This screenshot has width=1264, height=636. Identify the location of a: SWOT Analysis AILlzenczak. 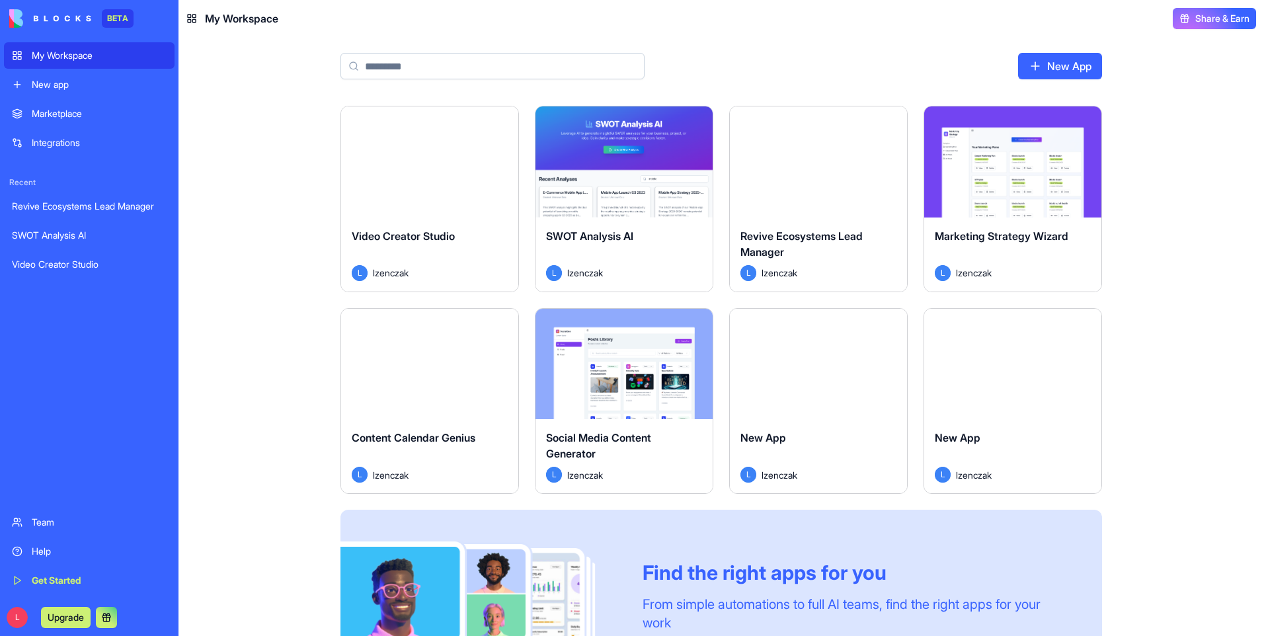
(624, 199).